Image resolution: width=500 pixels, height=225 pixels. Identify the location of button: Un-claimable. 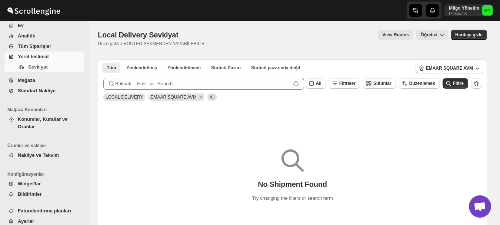
(276, 68).